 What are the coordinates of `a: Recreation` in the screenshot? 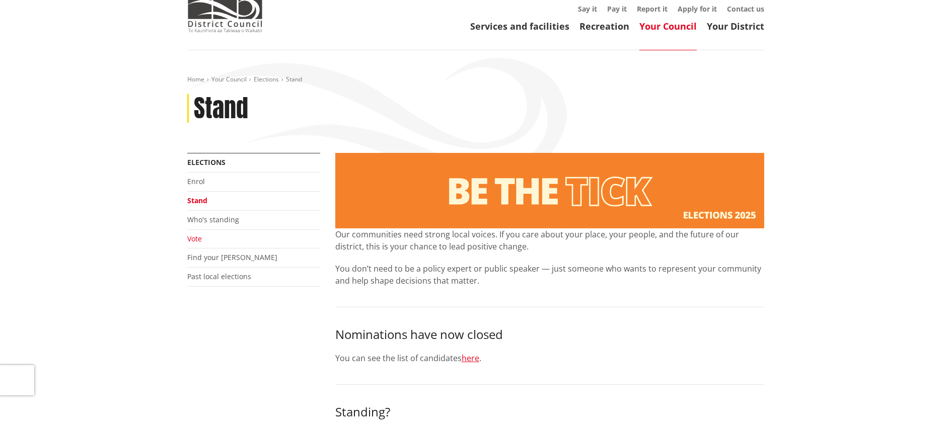 It's located at (604, 26).